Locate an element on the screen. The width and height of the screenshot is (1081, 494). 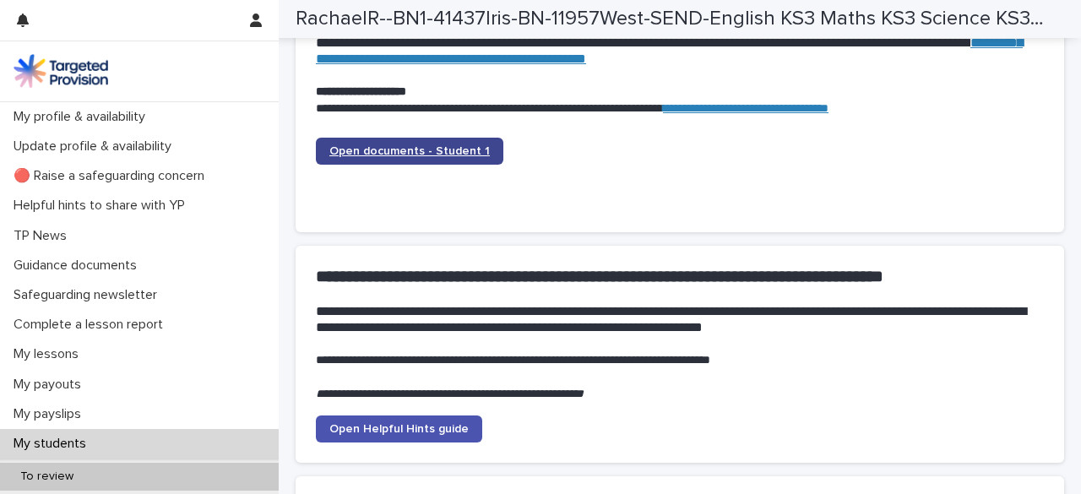
h2: RachaelR--BN1-41437Iris-BN-11957West-SEND-English KS3 Maths KS3 Science KS3-16185 is located at coordinates (670, 19).